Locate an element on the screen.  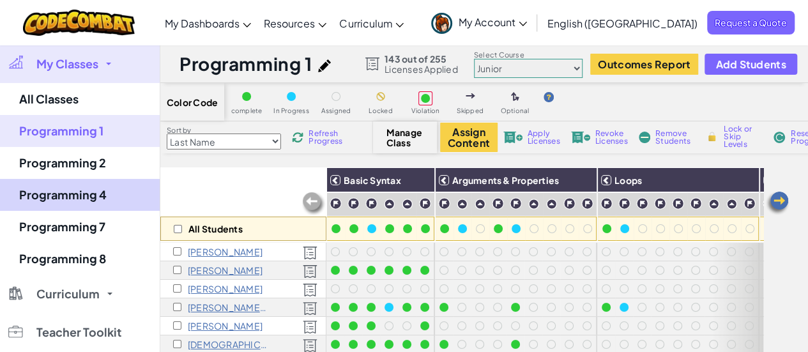
img: IconLock.svg is located at coordinates (711, 137).